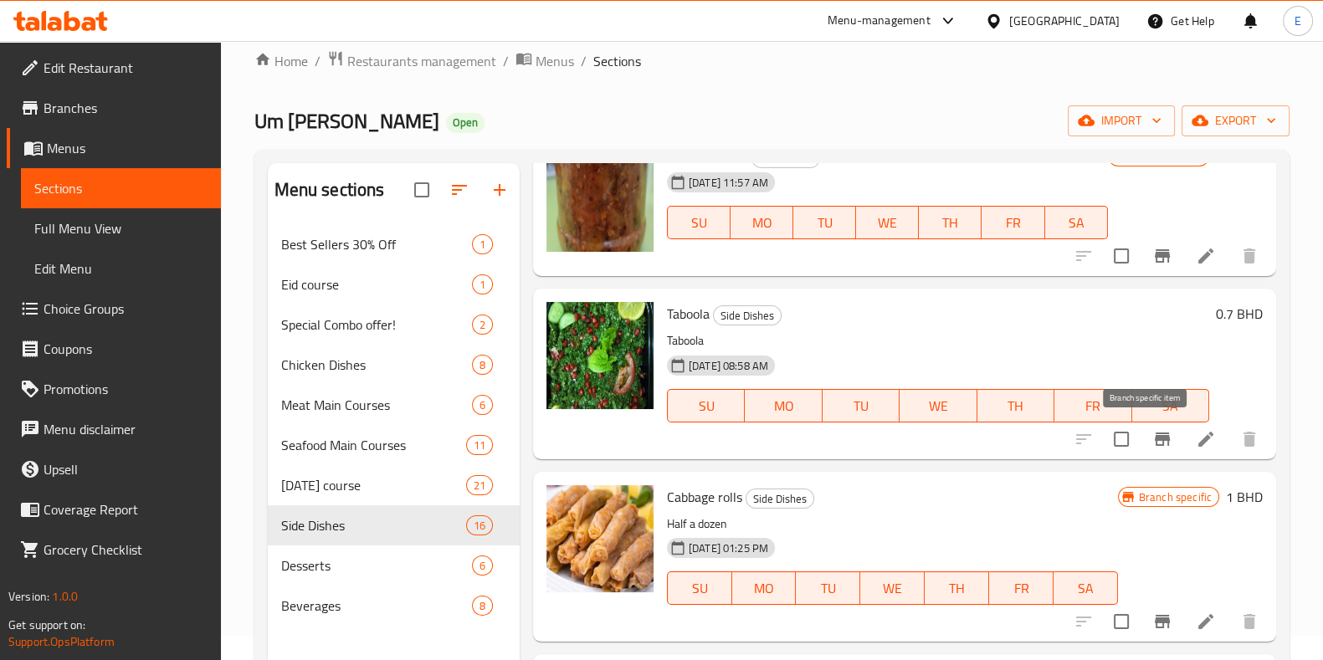  Describe the element at coordinates (412, 61) in the screenshot. I see `a: Restaurants management` at that location.